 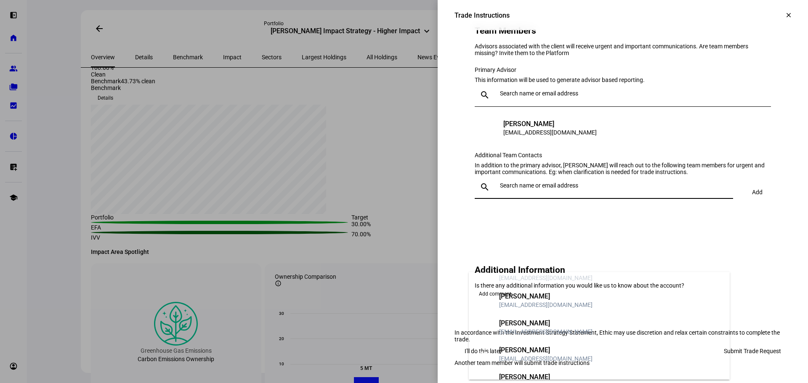 I want to click on div: Additional Team Contacts, so click(x=623, y=155).